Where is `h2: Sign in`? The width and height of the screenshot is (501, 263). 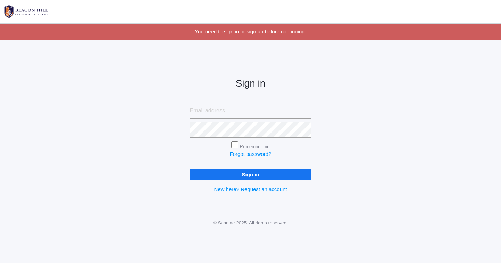
h2: Sign in is located at coordinates (251, 83).